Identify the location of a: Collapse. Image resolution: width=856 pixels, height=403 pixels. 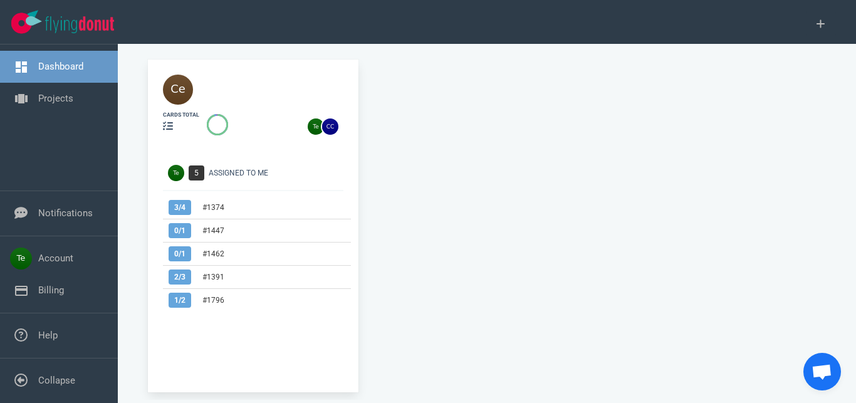
(56, 381).